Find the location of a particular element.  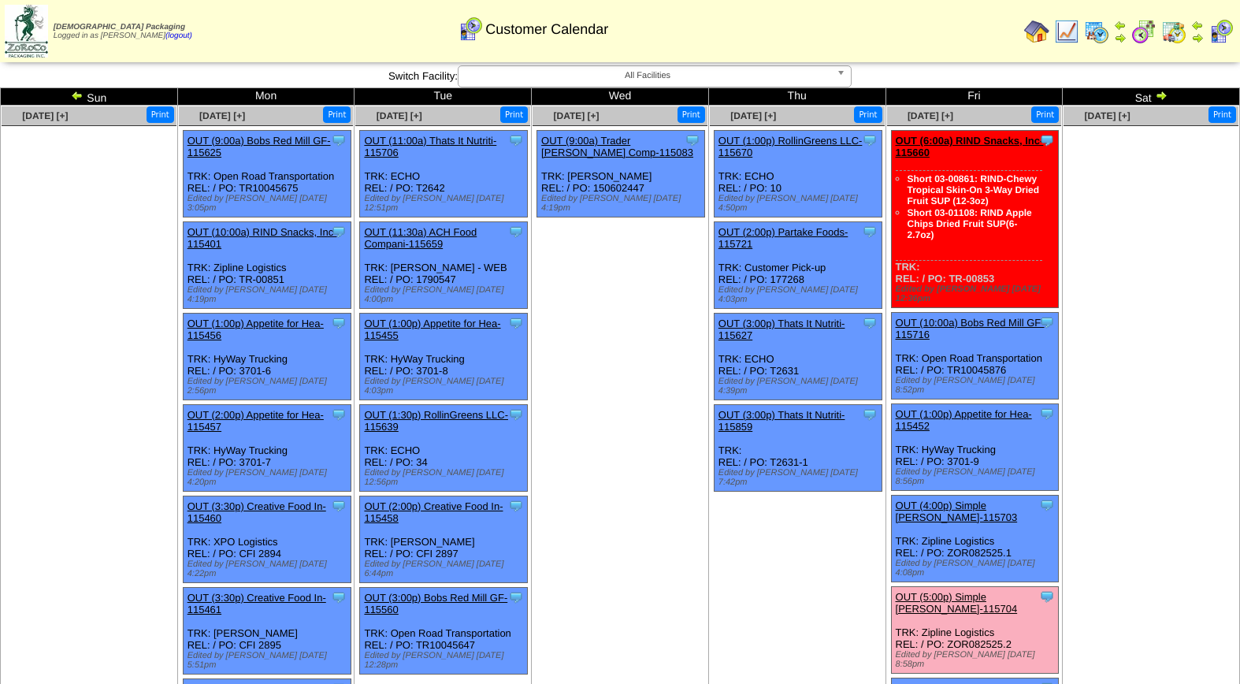

a: Short 03-00861: RIND-Chewy Tropical Skin-On 3-Way Dried Fruit SUP (12-3oz) is located at coordinates (974, 190).